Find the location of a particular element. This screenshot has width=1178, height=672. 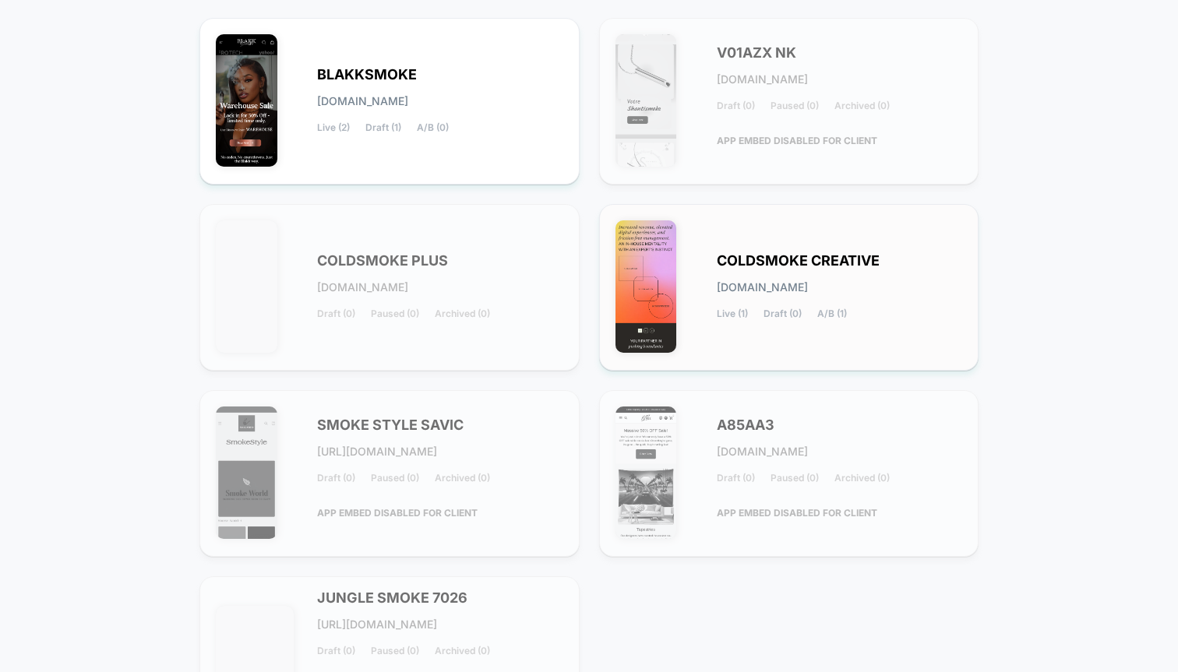

span: Live (2) is located at coordinates (333, 128).